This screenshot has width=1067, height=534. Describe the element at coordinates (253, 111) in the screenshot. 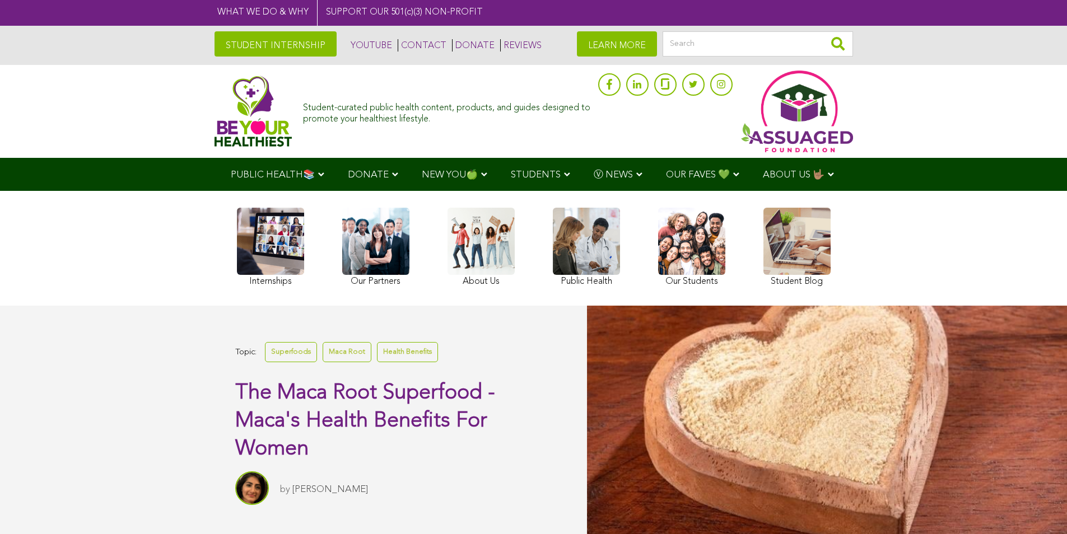

I see `img: Assuaged` at that location.